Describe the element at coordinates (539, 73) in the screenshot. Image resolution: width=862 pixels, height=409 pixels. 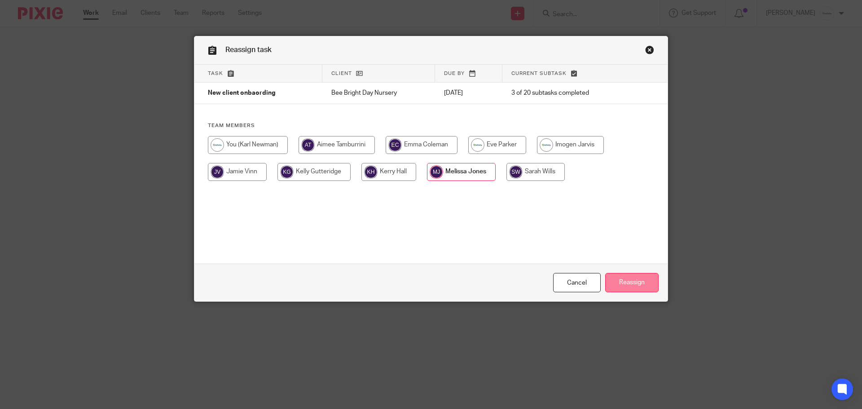
I see `span: Current subtask` at that location.